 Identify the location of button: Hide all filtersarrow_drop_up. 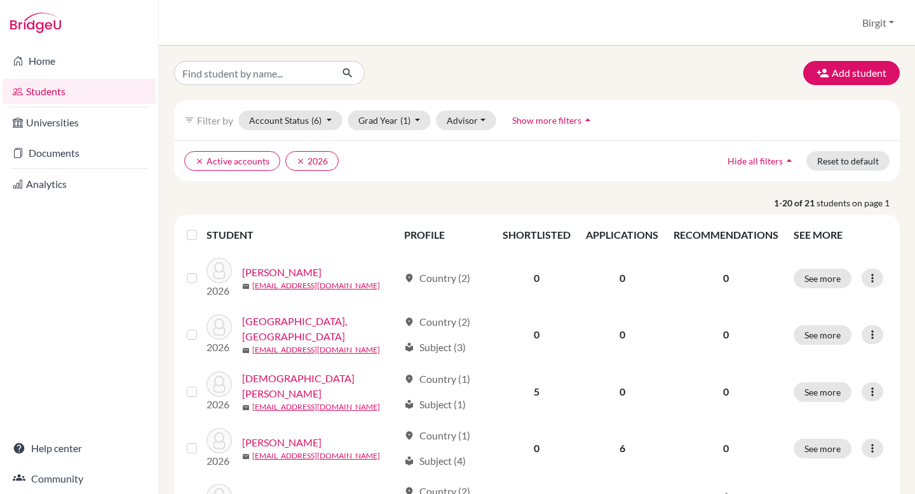
(761, 161).